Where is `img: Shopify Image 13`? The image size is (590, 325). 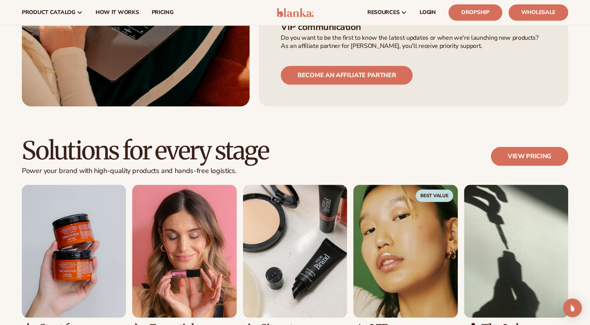 img: Shopify Image 13 is located at coordinates (516, 251).